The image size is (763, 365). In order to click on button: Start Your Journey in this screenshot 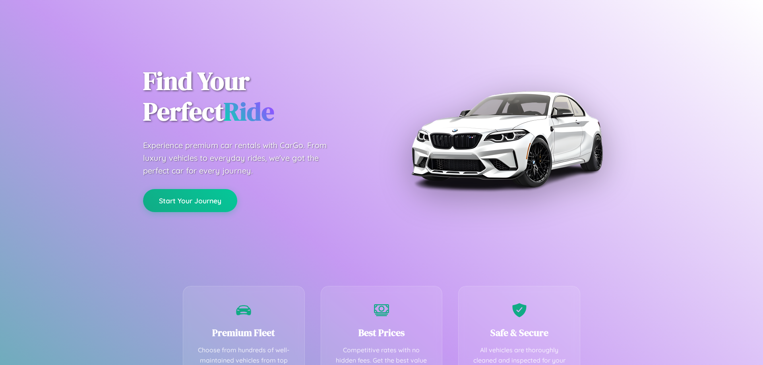, I will do `click(190, 201)`.